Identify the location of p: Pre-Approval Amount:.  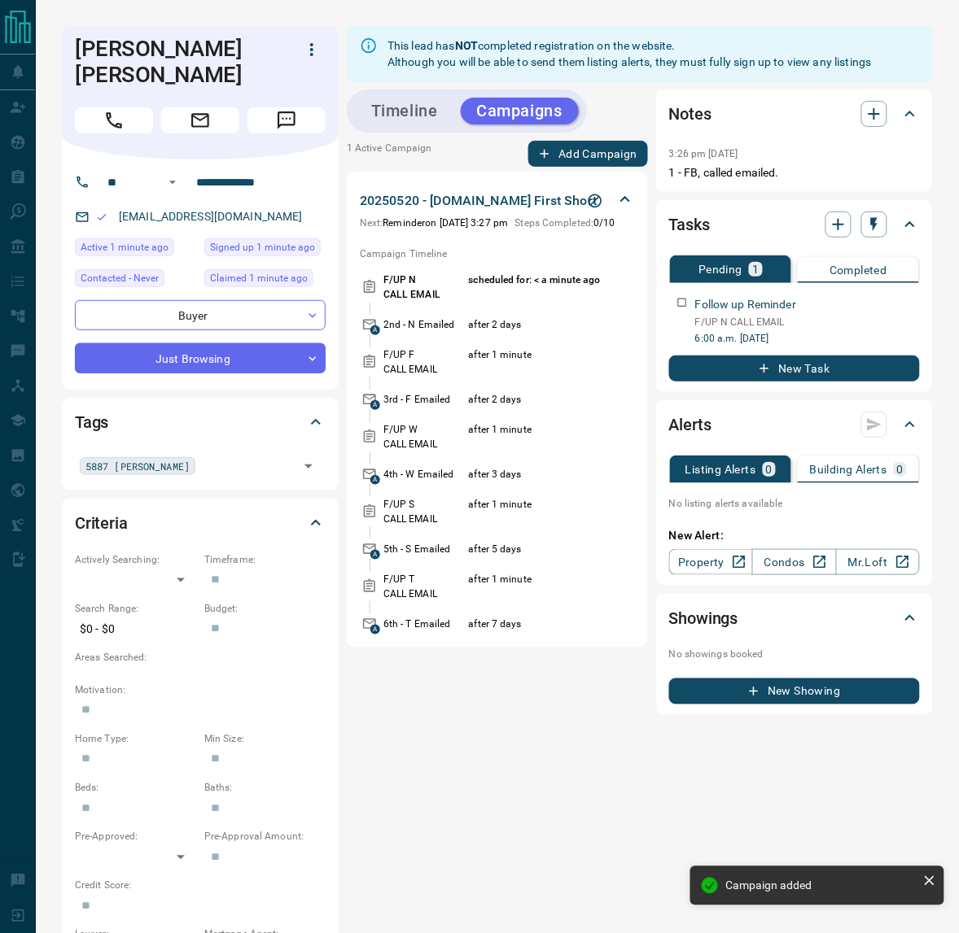
(264, 837).